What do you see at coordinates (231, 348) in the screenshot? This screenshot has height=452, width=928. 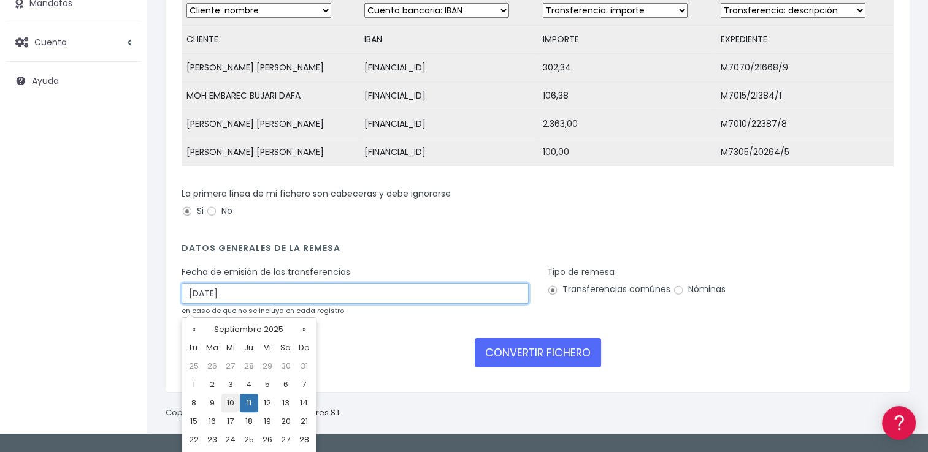 I see `th: Mi` at bounding box center [231, 348].